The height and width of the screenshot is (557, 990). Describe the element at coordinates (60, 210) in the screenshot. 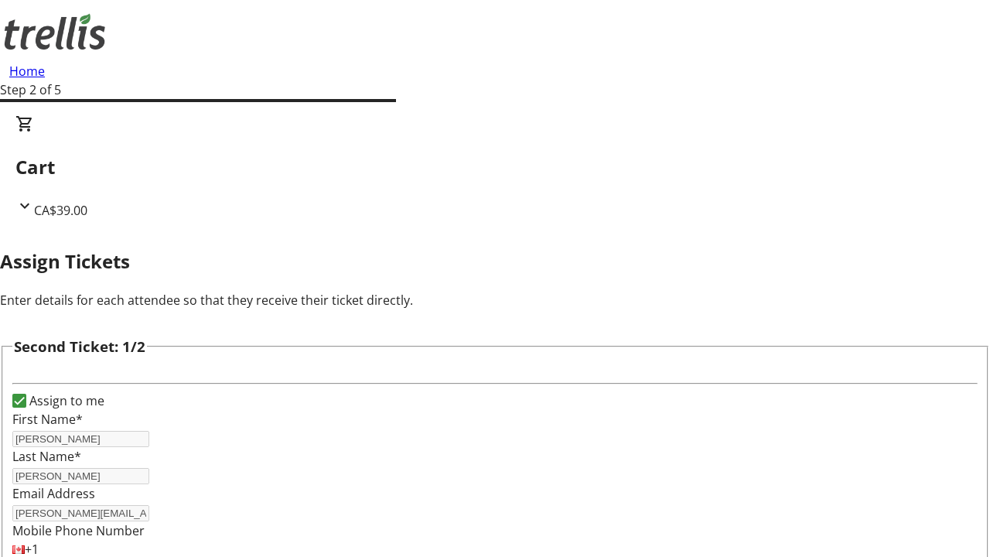

I see `span: CA$39.00` at that location.